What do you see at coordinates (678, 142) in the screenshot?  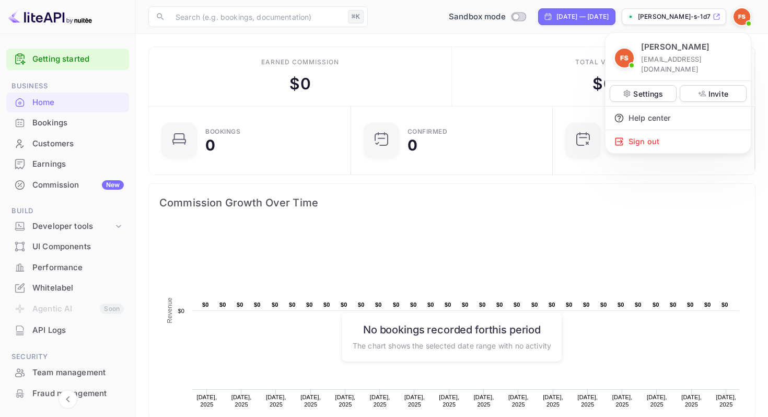 I see `div: Sign out` at bounding box center [678, 142].